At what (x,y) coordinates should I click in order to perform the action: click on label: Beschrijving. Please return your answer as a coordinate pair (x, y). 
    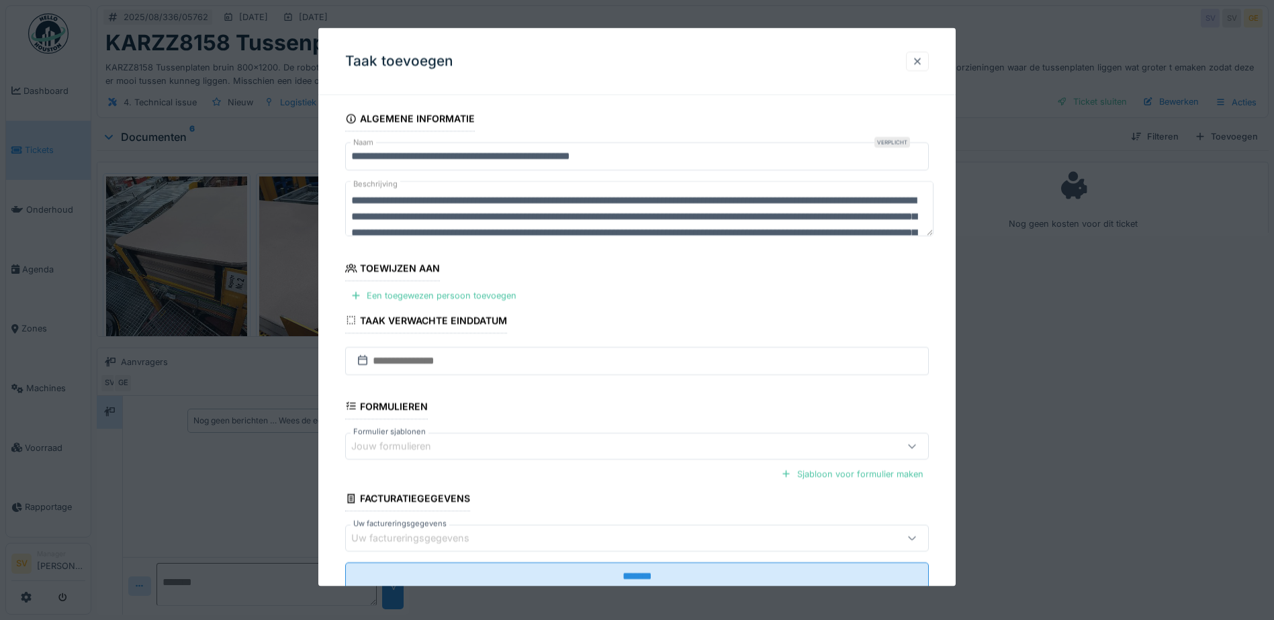
    Looking at the image, I should click on (375, 184).